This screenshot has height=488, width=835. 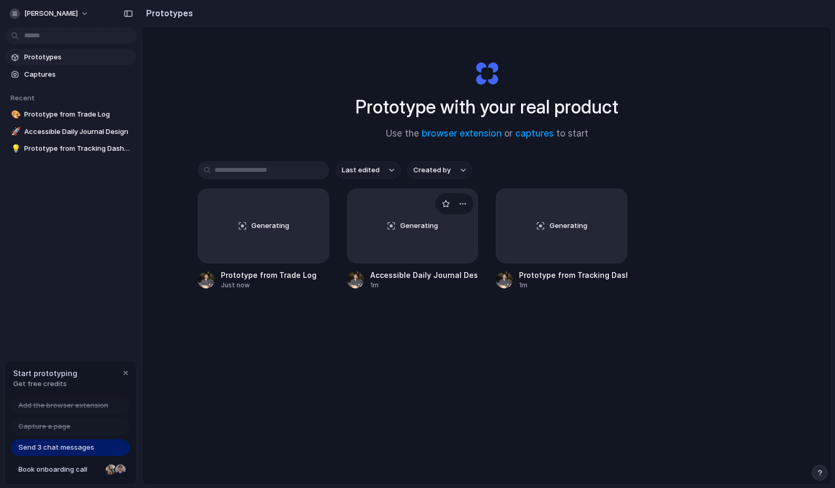 What do you see at coordinates (71, 115) in the screenshot?
I see `a: 🎨Prototype from Trade Log` at bounding box center [71, 115].